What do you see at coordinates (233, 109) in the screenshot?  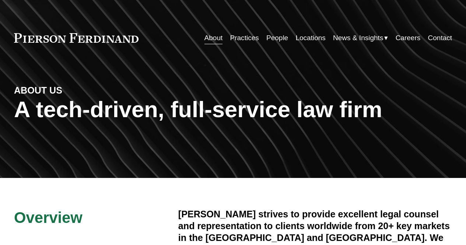 I see `h1: A tech-driven, full-service law firm` at bounding box center [233, 109].